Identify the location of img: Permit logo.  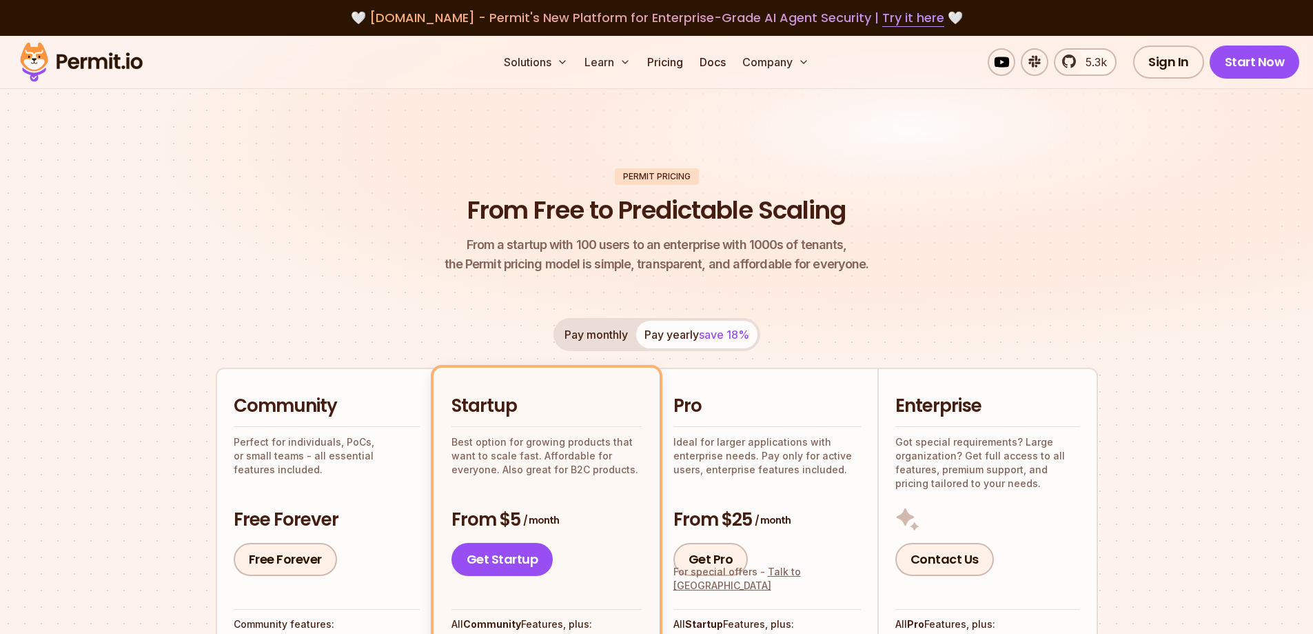
(81, 62).